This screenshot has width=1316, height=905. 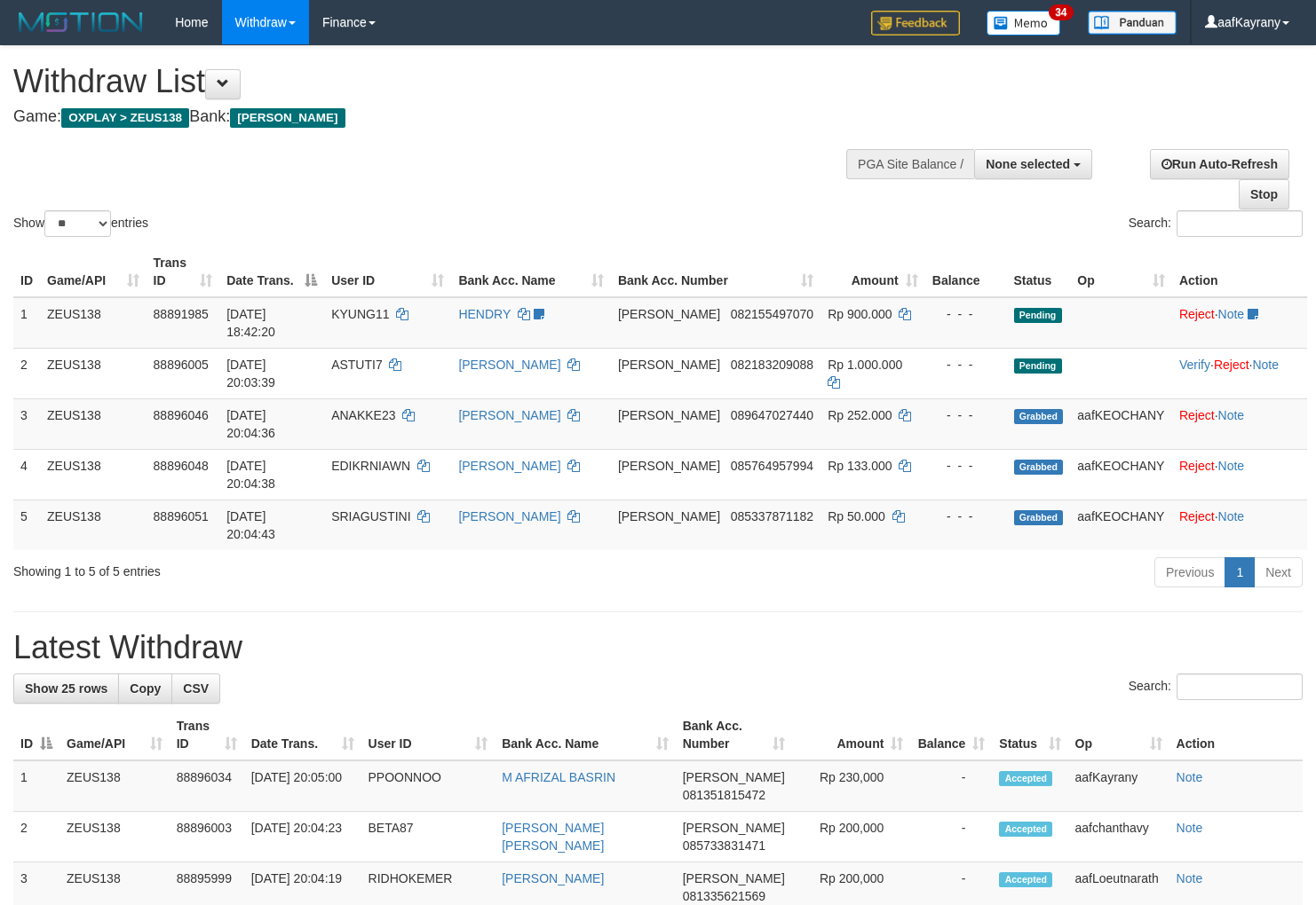 What do you see at coordinates (1239, 572) in the screenshot?
I see `a: 1` at bounding box center [1239, 572].